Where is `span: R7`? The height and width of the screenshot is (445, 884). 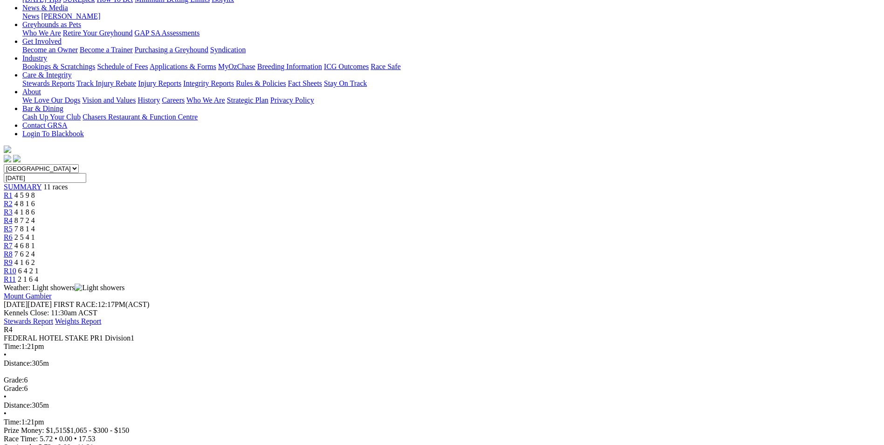
span: R7 is located at coordinates (8, 245).